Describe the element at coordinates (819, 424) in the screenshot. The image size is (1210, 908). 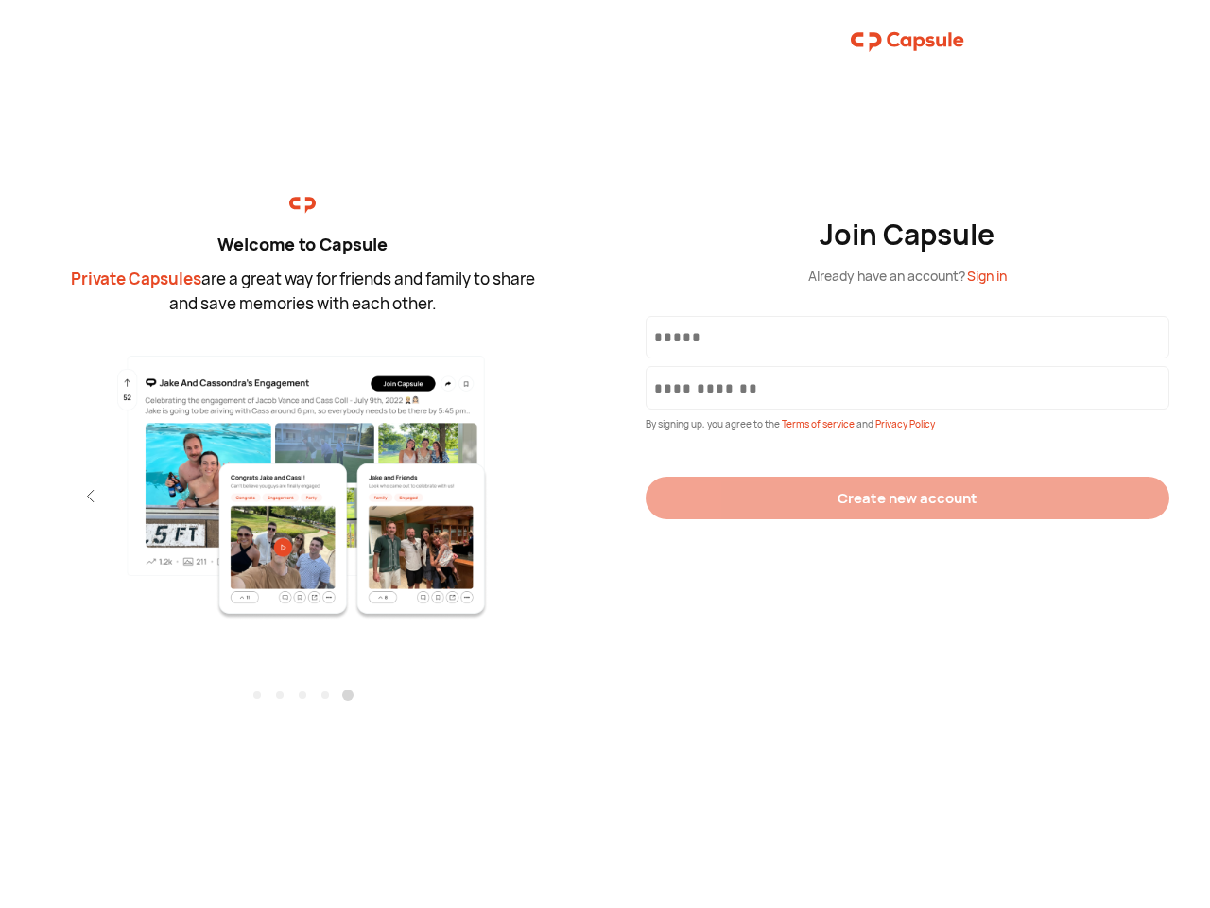
I see `span: Terms of service` at that location.